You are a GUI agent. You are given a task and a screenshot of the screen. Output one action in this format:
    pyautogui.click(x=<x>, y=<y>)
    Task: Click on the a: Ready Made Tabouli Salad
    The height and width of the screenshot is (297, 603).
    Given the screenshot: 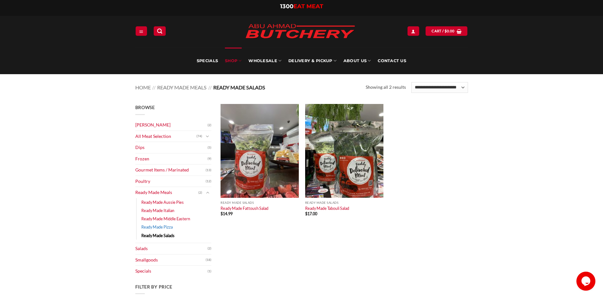 What is the action you would take?
    pyautogui.click(x=327, y=208)
    